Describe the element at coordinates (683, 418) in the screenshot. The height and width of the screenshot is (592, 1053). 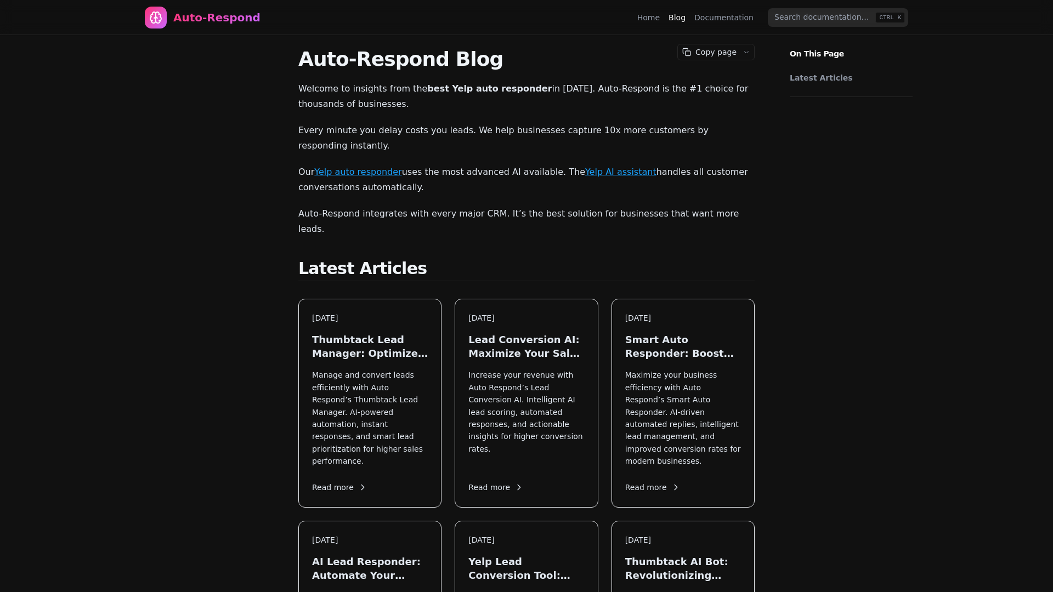
I see `p: Maximize your business efficiency with Auto Respond’s Smart Auto Responder. AI-driven automated r...` at that location.